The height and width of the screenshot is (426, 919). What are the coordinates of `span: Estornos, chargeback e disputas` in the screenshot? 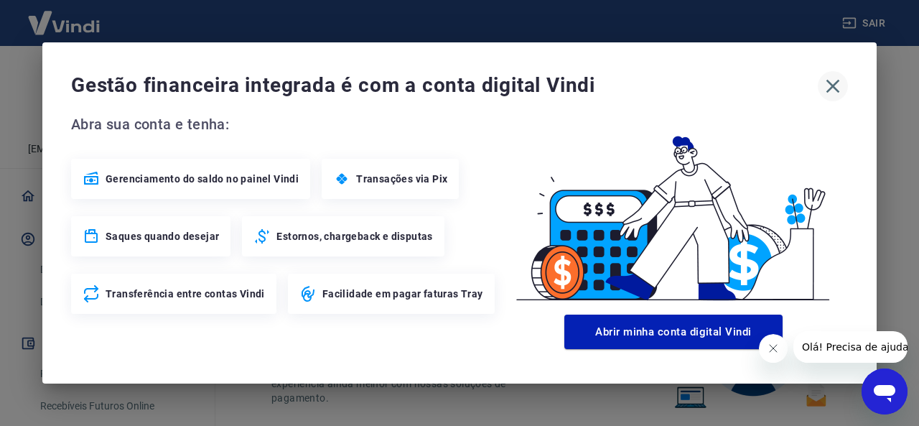 It's located at (354, 236).